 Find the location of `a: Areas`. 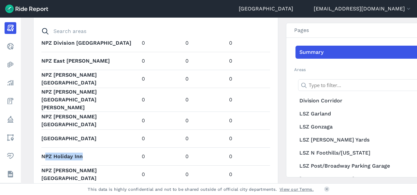

a: Areas is located at coordinates (10, 137).